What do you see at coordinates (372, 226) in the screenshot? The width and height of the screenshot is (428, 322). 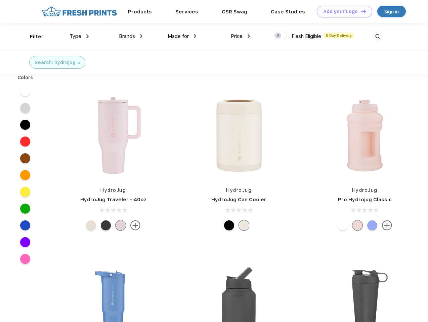 I see `div: Hyper Blue` at bounding box center [372, 226].